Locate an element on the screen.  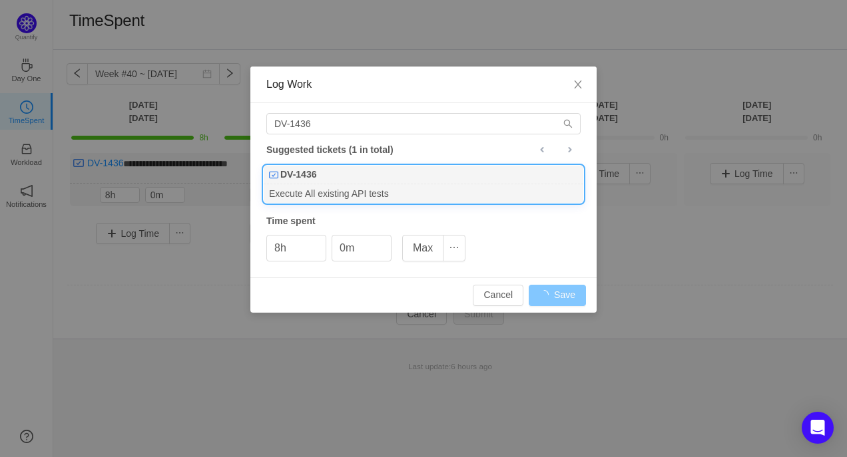
button: Cancel is located at coordinates (498, 295).